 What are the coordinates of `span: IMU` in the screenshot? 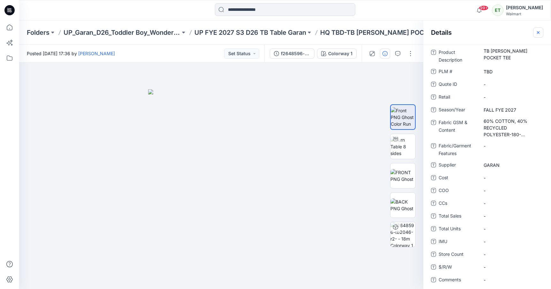 It's located at (458, 242).